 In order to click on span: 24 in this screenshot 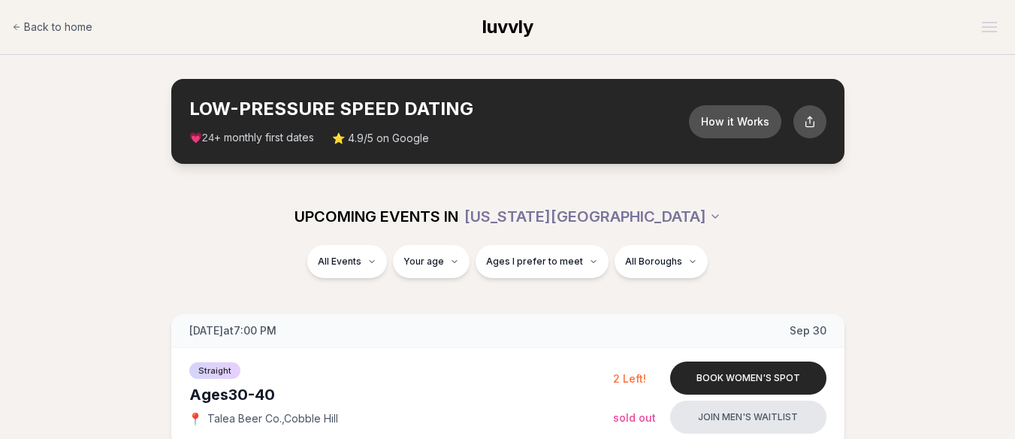, I will do `click(208, 138)`.